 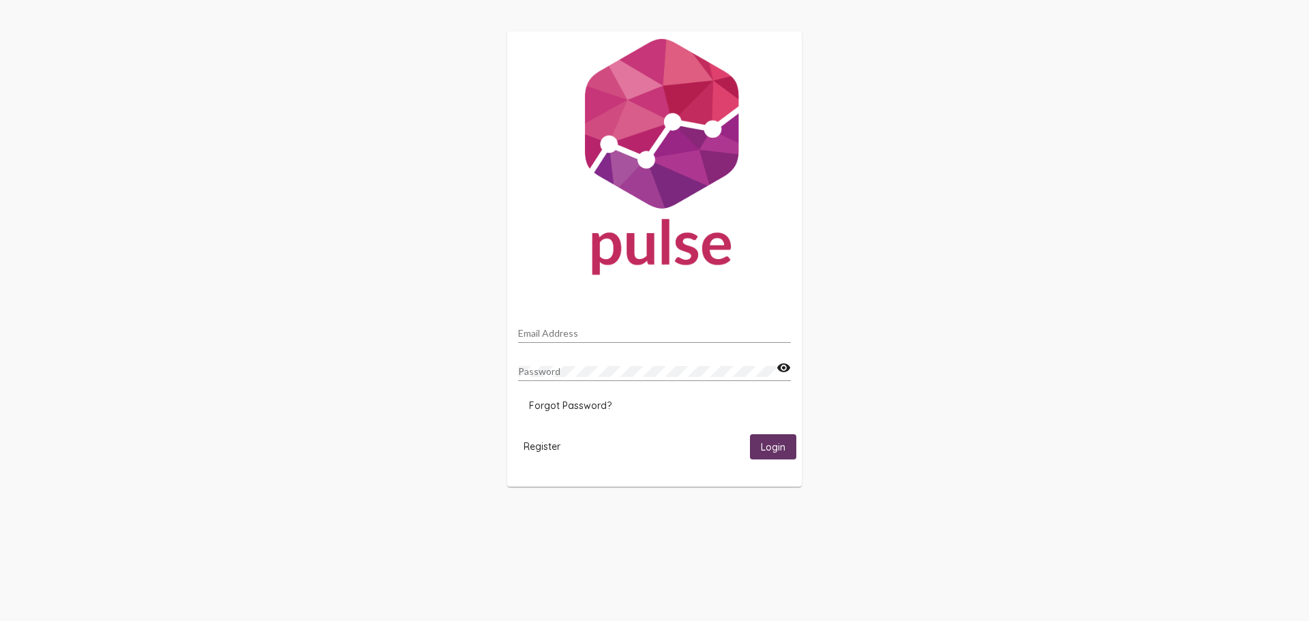 I want to click on button: Forgot Password?, so click(x=570, y=406).